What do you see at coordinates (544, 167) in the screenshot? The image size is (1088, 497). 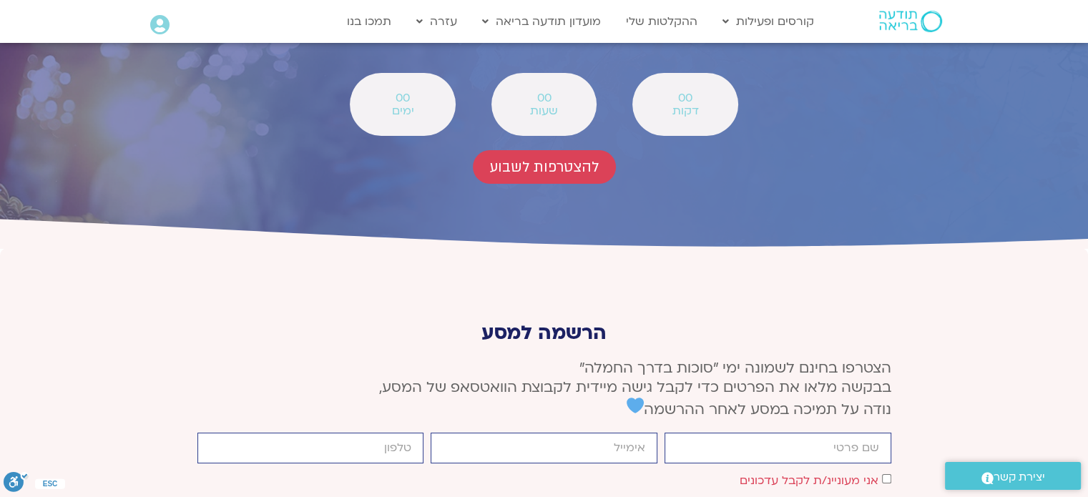 I see `a: להצטרפות לשבוע` at bounding box center [544, 167].